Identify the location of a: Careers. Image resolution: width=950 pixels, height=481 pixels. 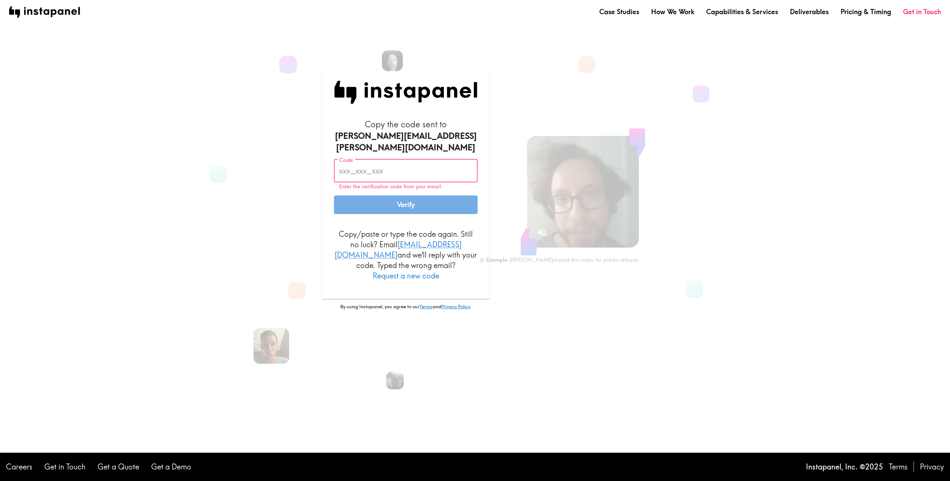
(19, 467).